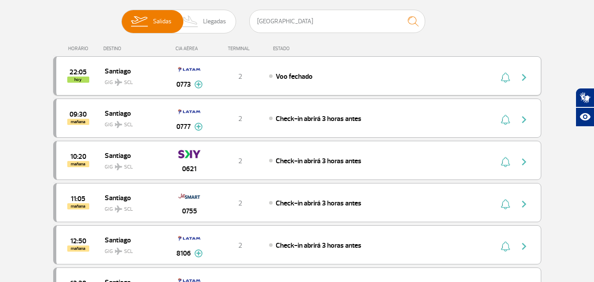 This screenshot has height=282, width=594. What do you see at coordinates (585, 98) in the screenshot?
I see `button: Abrir tradutor de língua de sinais.` at bounding box center [585, 98].